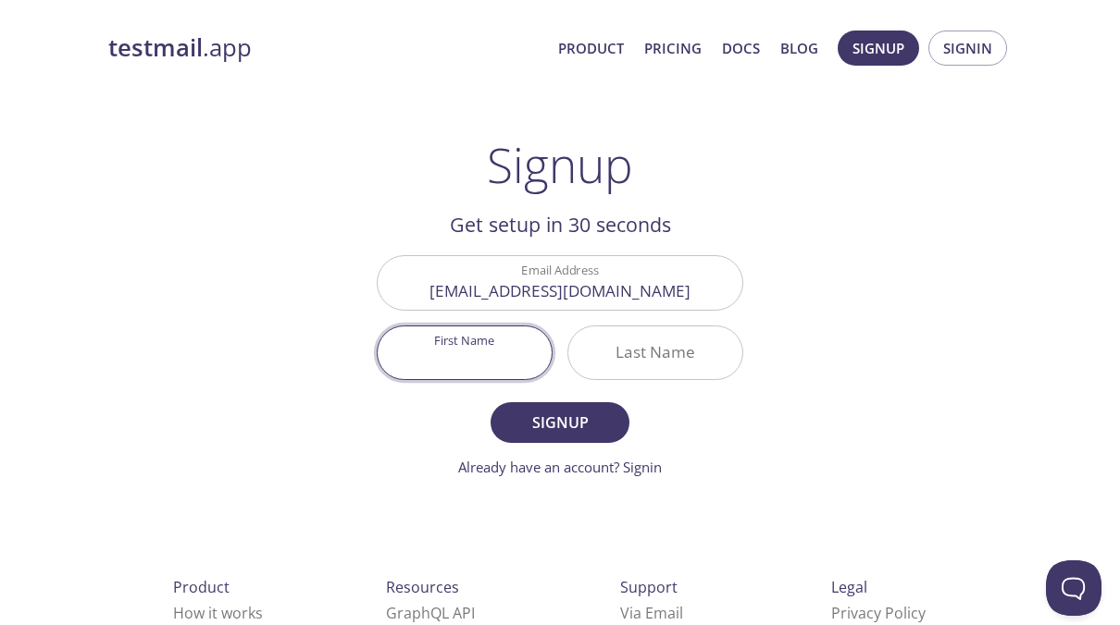  Describe the element at coordinates (649, 588) in the screenshot. I see `span: Support` at that location.